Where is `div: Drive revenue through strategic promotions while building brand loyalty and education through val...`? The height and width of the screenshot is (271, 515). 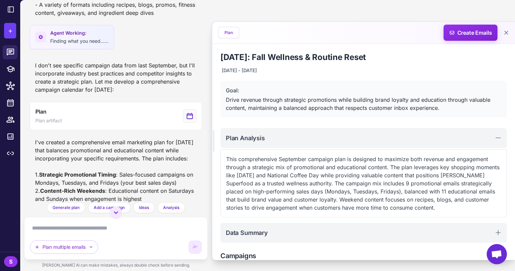
div: Drive revenue through strategic promotions while building brand loyalty and education through val... is located at coordinates (363, 104).